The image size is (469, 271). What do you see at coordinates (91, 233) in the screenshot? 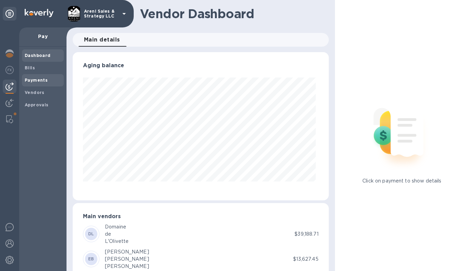
I see `b: DL` at bounding box center [91, 233].